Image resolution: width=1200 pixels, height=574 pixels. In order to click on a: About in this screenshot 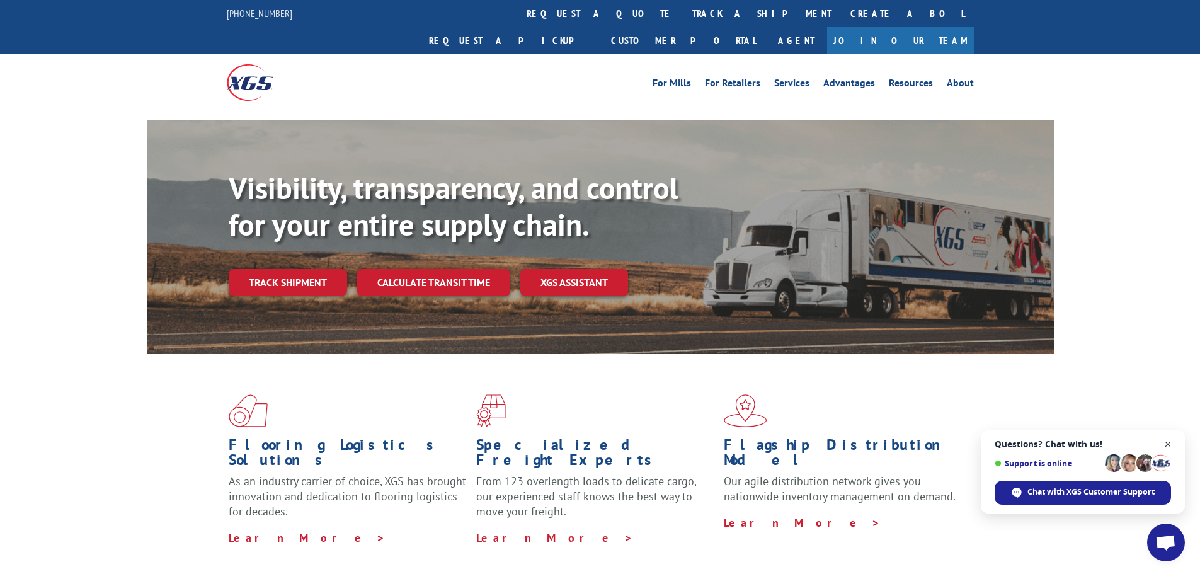, I will do `click(960, 85)`.